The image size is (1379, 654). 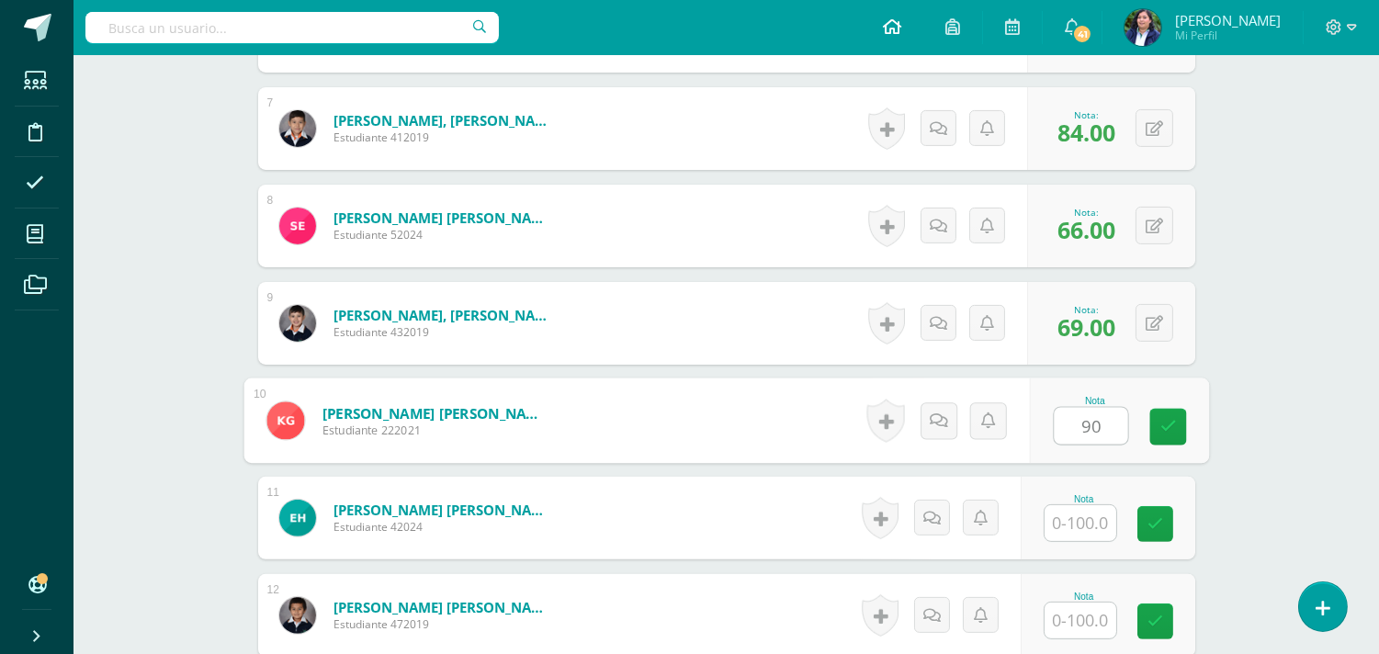 I want to click on img: b6e329ce22cf3c9b1b0bd59622307217.png, so click(x=298, y=616).